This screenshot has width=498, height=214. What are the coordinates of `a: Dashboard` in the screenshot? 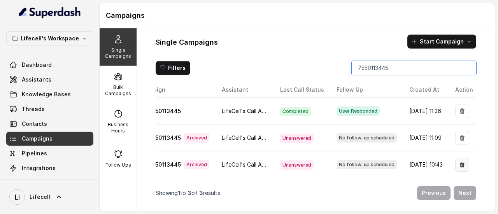 It's located at (50, 65).